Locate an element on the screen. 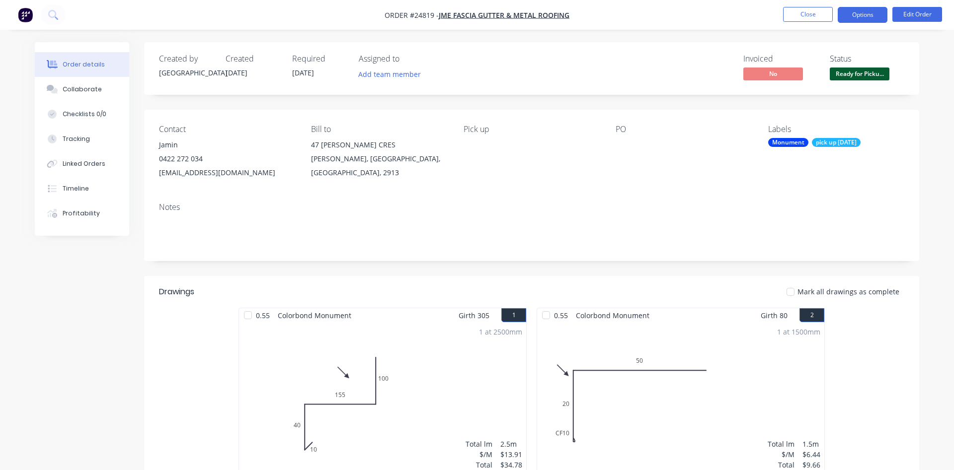 This screenshot has width=954, height=470. div: Order details is located at coordinates (83, 65).